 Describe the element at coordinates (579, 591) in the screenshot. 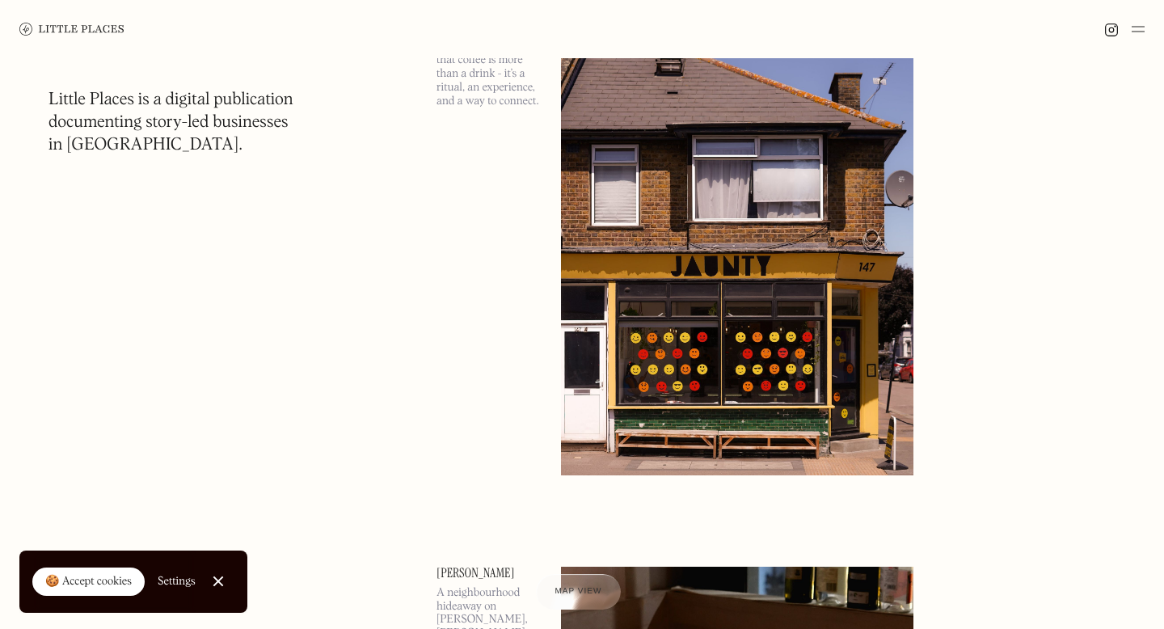

I see `span: Map view` at that location.